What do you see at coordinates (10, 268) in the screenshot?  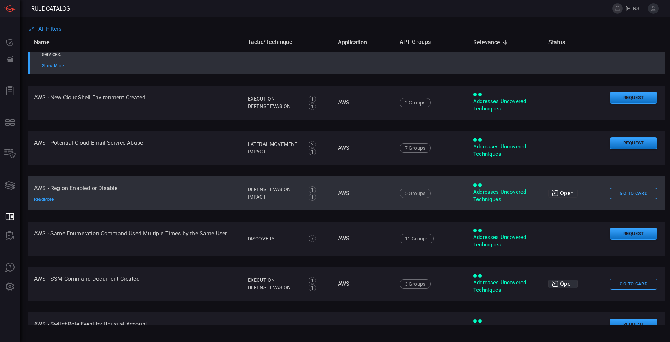 I see `button: Ask Us A Question` at bounding box center [10, 268].